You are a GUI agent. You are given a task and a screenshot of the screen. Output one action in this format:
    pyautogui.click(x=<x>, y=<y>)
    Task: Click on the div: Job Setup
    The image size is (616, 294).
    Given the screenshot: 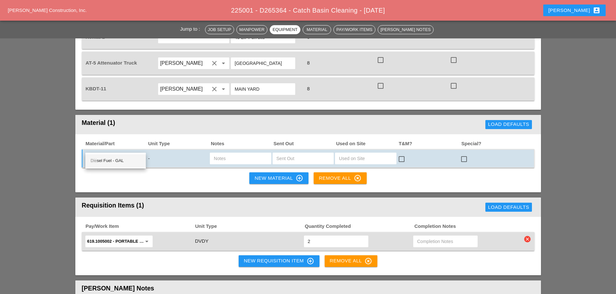 What is the action you would take?
    pyautogui.click(x=219, y=30)
    